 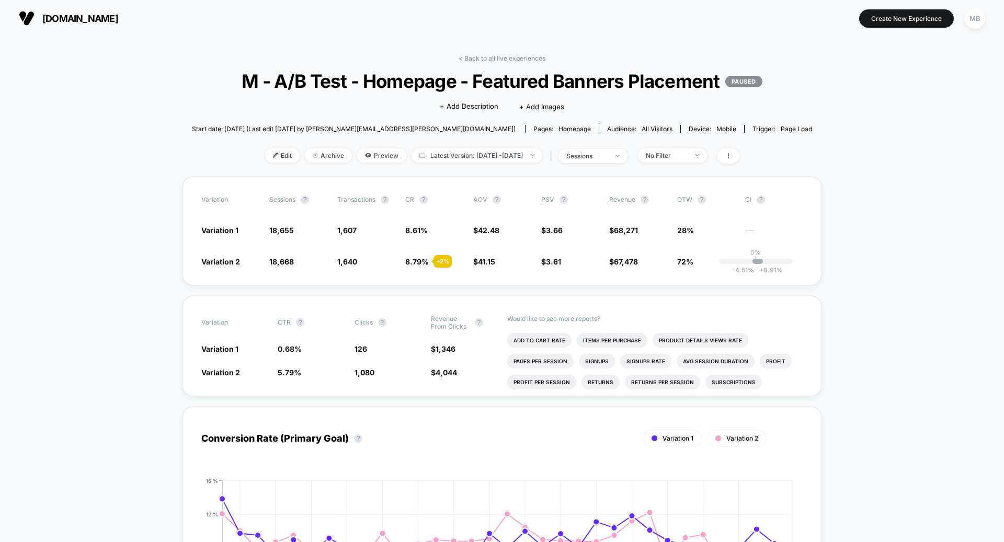 What do you see at coordinates (655, 318) in the screenshot?
I see `p: Would like to see more reports?` at bounding box center [655, 318].